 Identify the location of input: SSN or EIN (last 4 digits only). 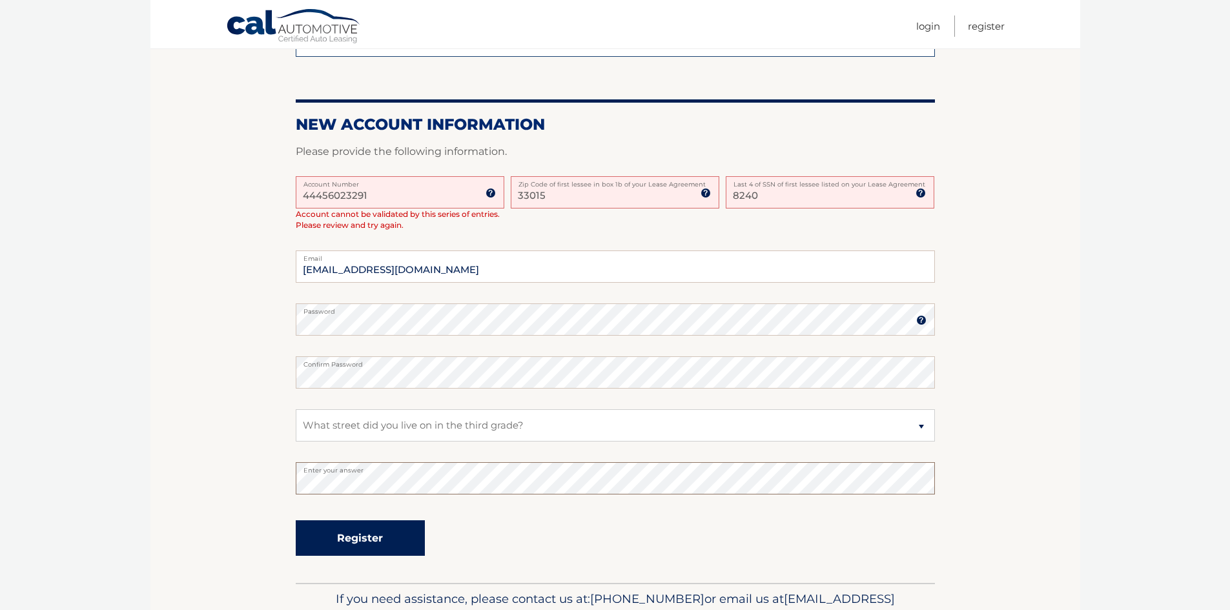
(830, 192).